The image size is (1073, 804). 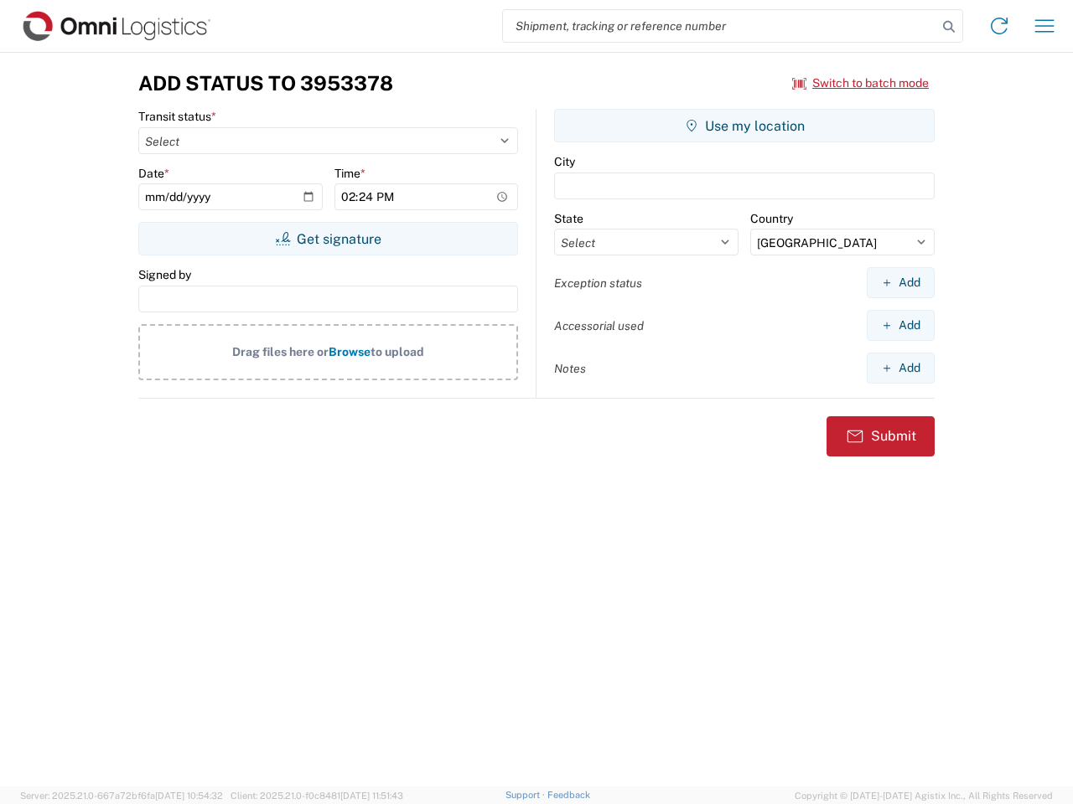 What do you see at coordinates (860, 83) in the screenshot?
I see `button: Switch to batch mode` at bounding box center [860, 83].